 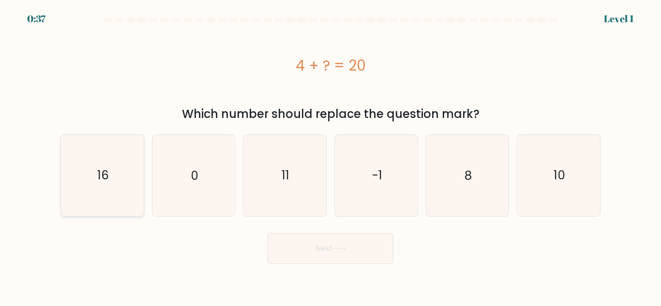 What do you see at coordinates (468, 175) in the screenshot?
I see `text: 8` at bounding box center [468, 175].